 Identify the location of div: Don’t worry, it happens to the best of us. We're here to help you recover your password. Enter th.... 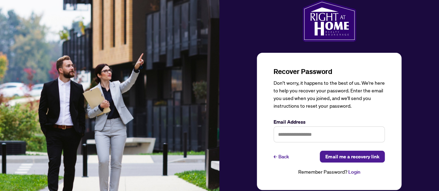
(329, 95).